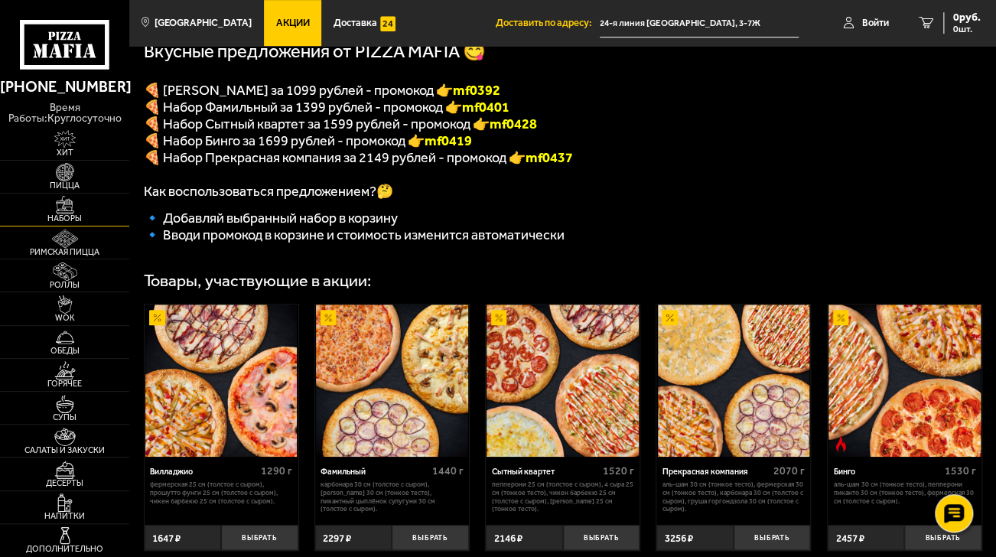  Describe the element at coordinates (258, 282) in the screenshot. I see `div: Товары, участвующие в акции:` at that location.